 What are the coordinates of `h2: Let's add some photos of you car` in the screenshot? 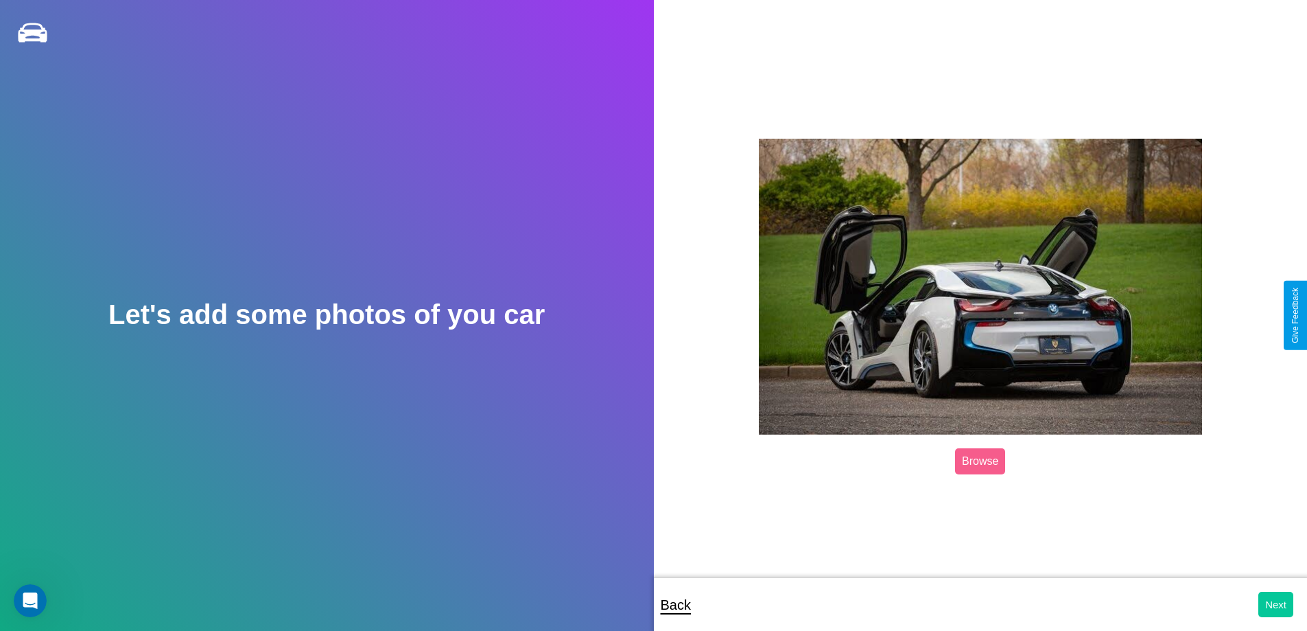 It's located at (327, 314).